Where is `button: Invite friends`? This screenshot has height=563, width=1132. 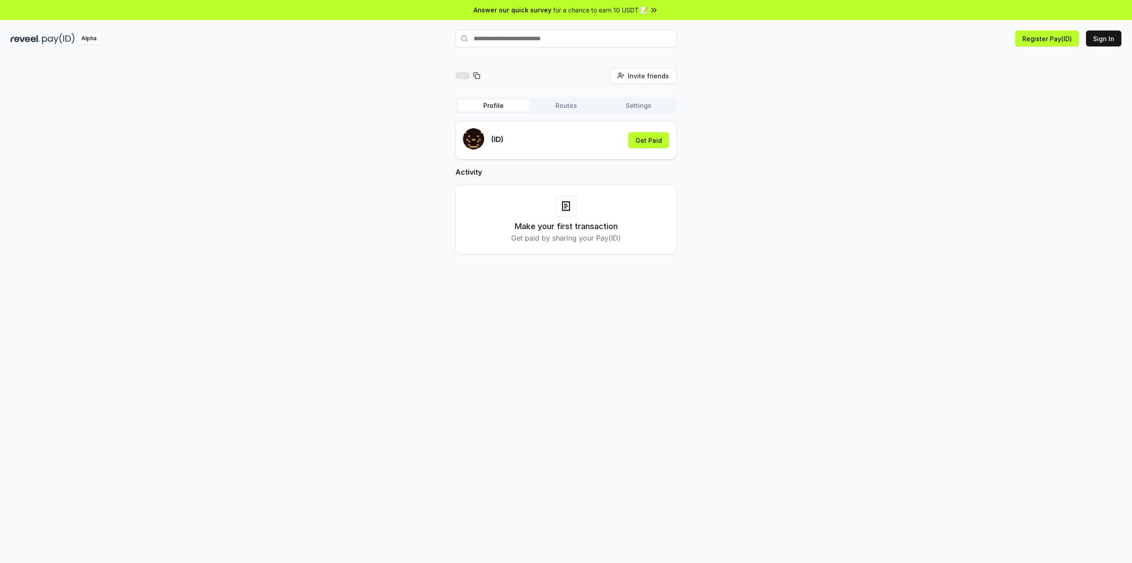
button: Invite friends is located at coordinates (643, 76).